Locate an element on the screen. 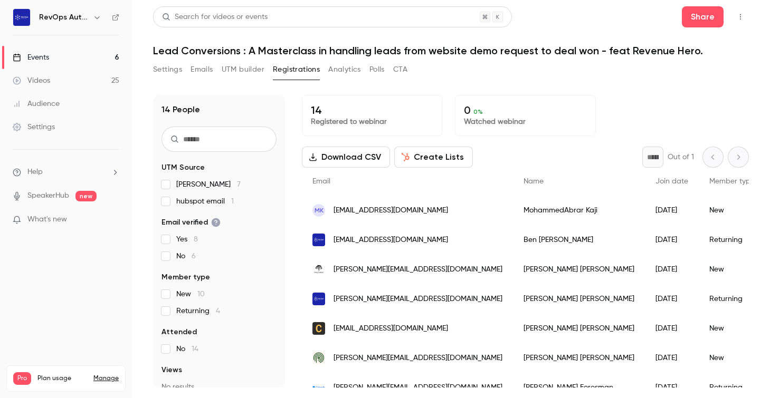 This screenshot has width=770, height=398. img: poweredbysearch.com is located at coordinates (319, 358).